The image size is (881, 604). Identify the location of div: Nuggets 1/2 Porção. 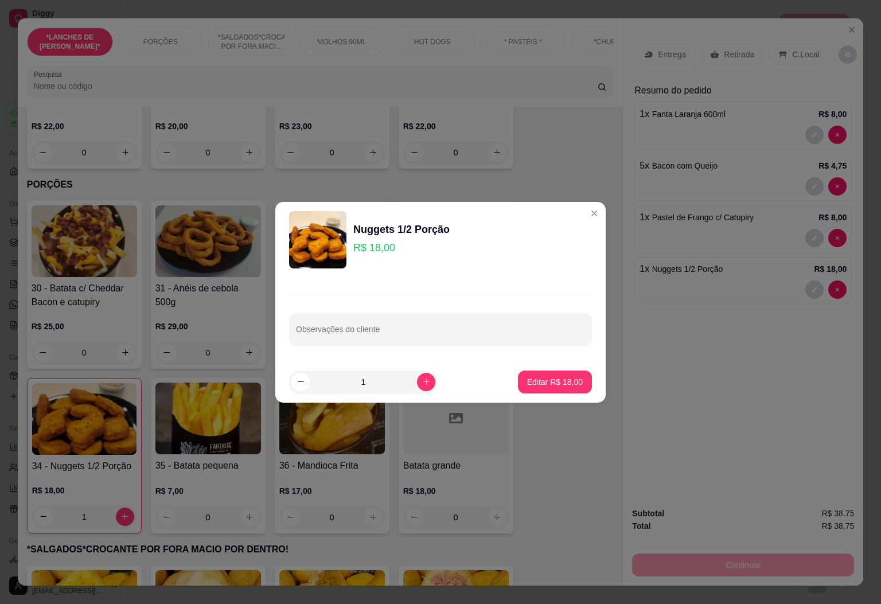
(401, 229).